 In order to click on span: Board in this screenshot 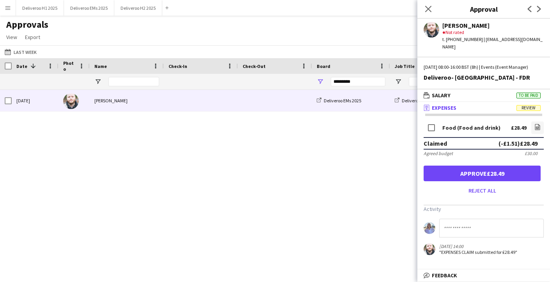, I will do `click(323, 66)`.